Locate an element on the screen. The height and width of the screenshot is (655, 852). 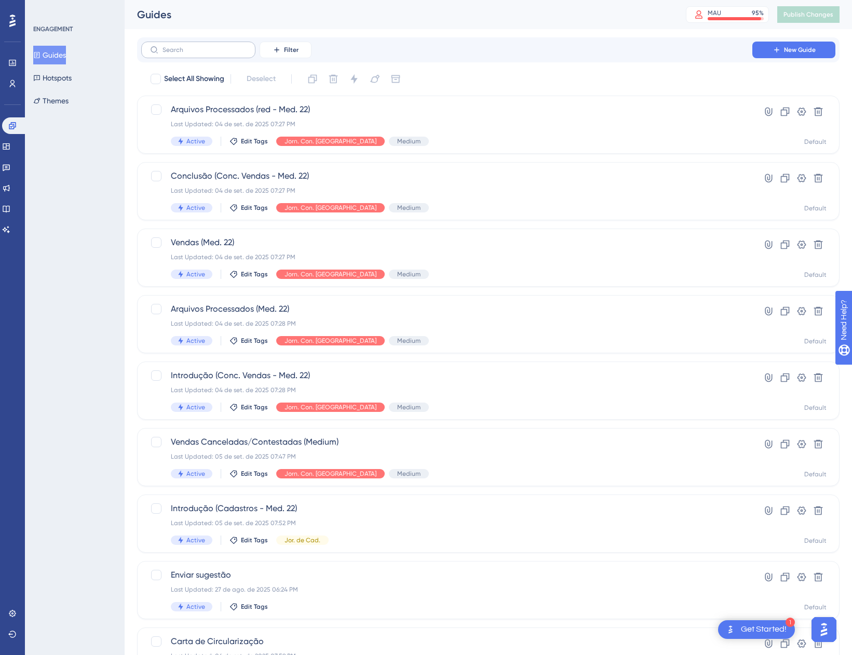
button: Deselect is located at coordinates (261, 79).